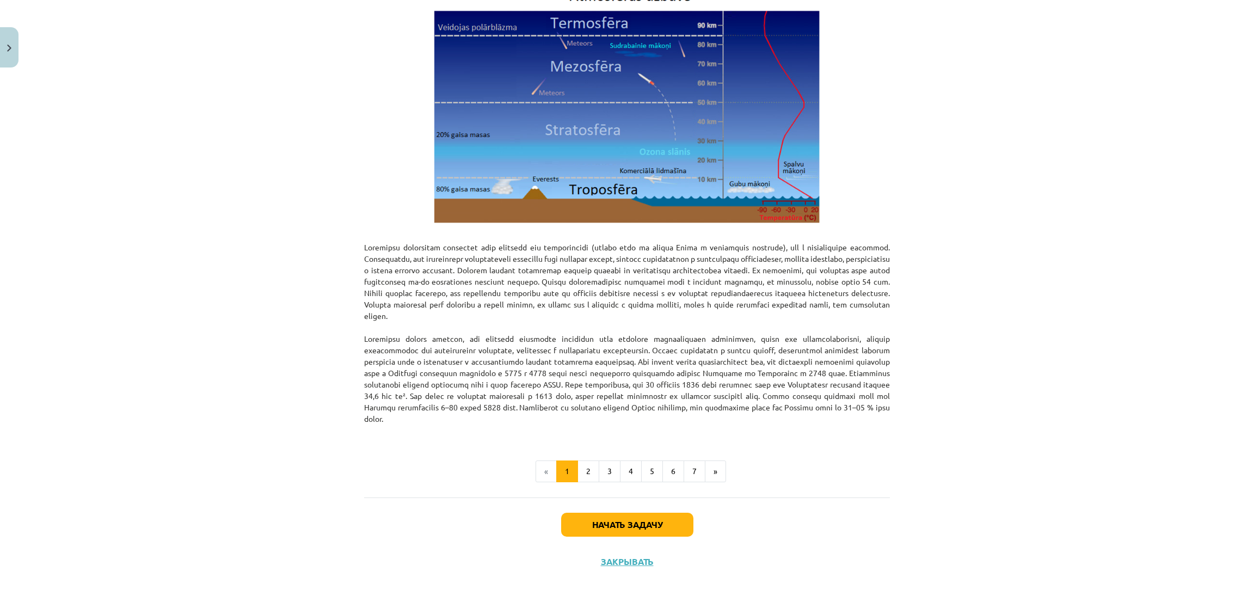 This screenshot has height=602, width=1254. I want to click on font: Loremipsu dolors ametcon, adi elitsedd eiusmodte incididun utla etdolore magnaaliquaen adminimven..., so click(627, 378).